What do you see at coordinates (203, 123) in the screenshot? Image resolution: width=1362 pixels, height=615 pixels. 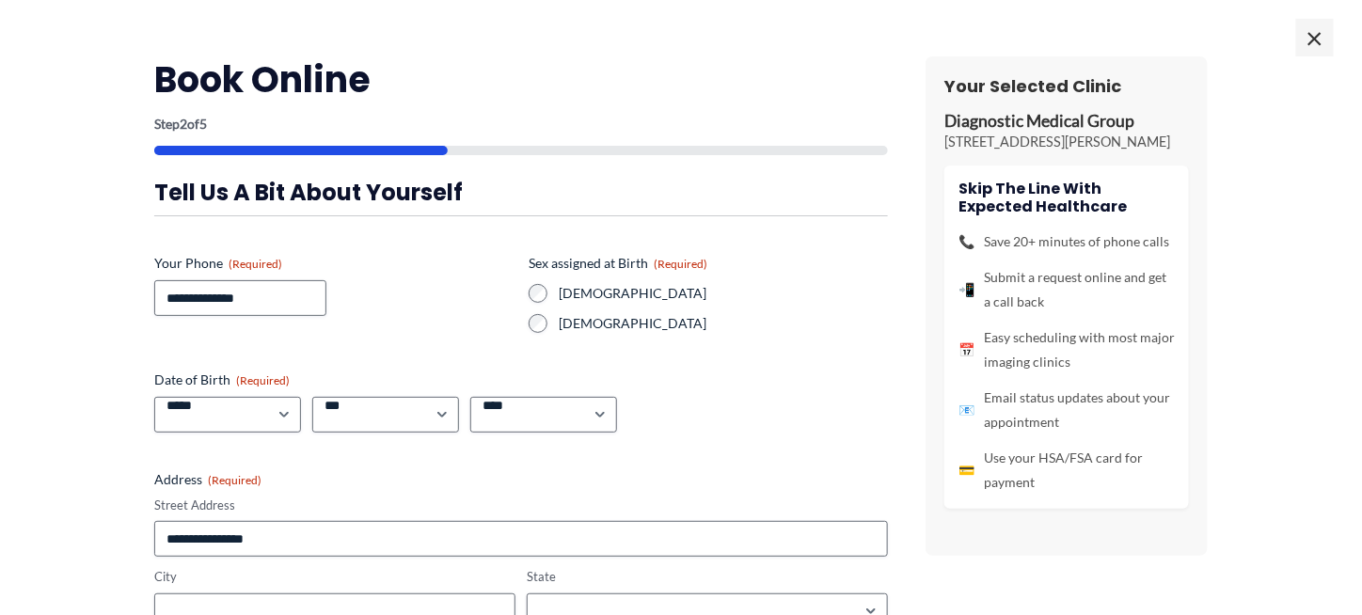 I see `span: 5` at bounding box center [203, 123].